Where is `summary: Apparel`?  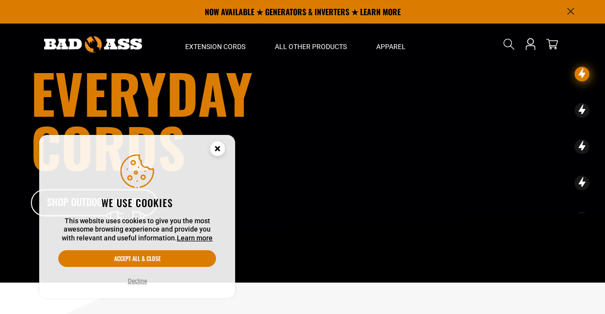
summary: Apparel is located at coordinates (391, 44).